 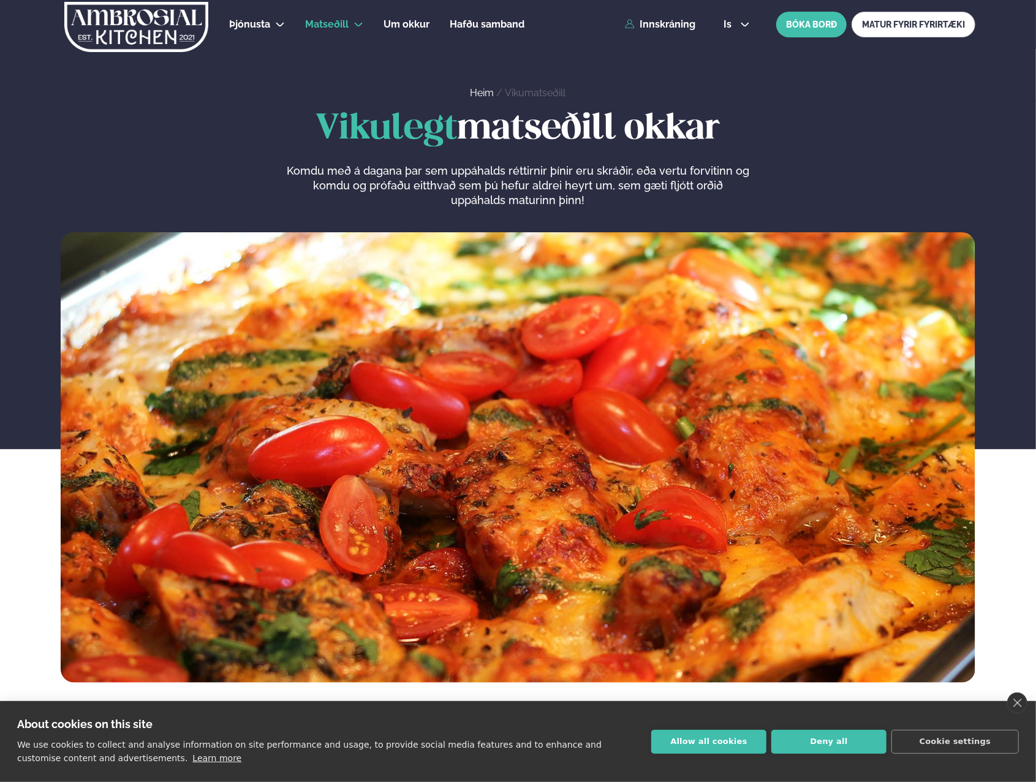 What do you see at coordinates (136, 27) in the screenshot?
I see `img: logo` at bounding box center [136, 27].